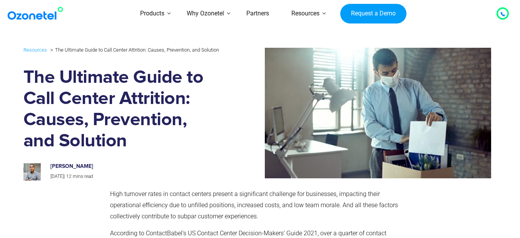 The height and width of the screenshot is (238, 520). Describe the element at coordinates (373, 14) in the screenshot. I see `a: Request a Demo` at that location.